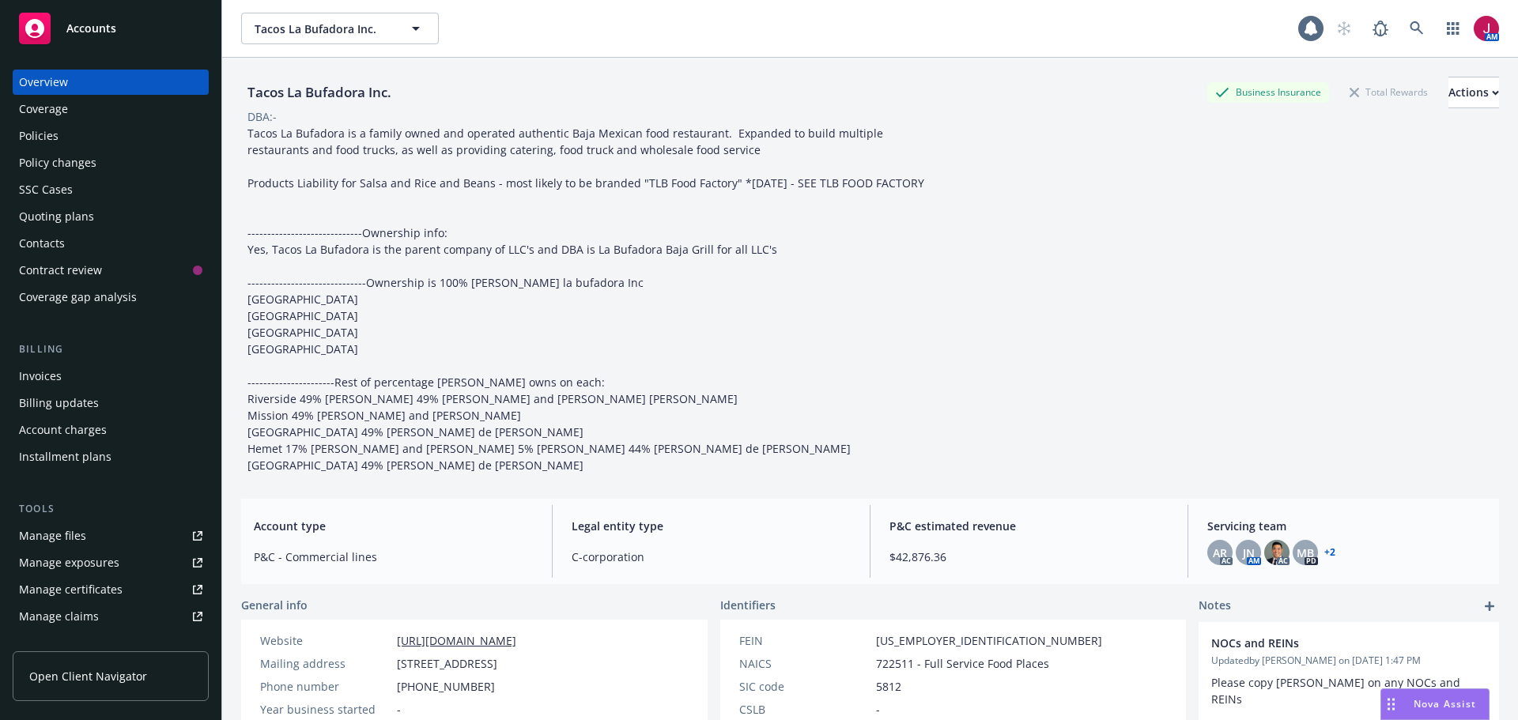  Describe the element at coordinates (69, 563) in the screenshot. I see `div: Manage exposures` at that location.